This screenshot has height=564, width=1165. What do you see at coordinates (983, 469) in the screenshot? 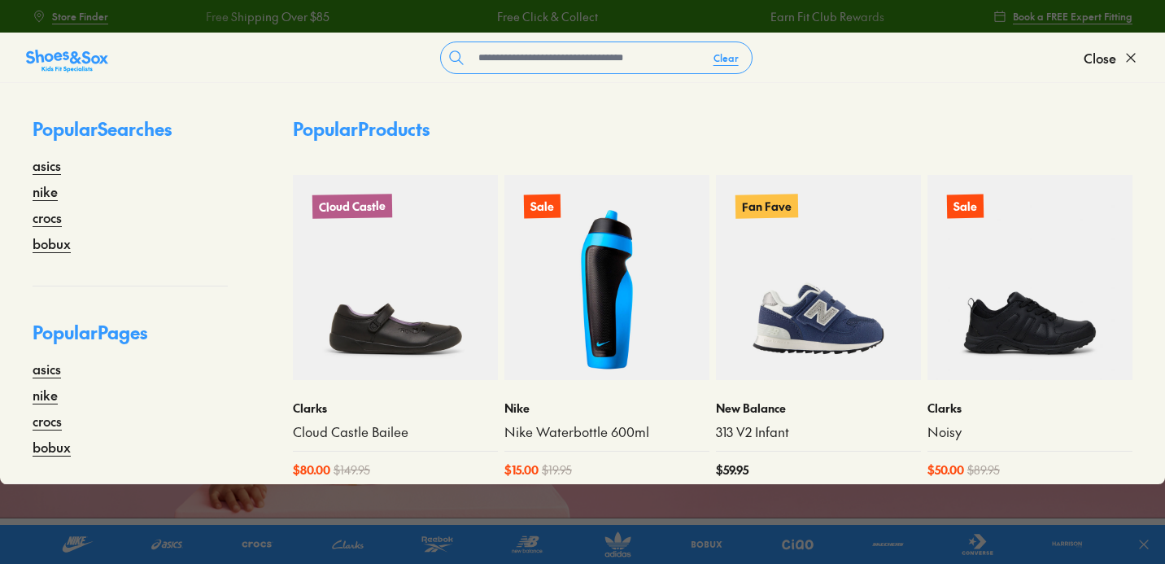
I see `span: $ 89.95` at bounding box center [983, 469].